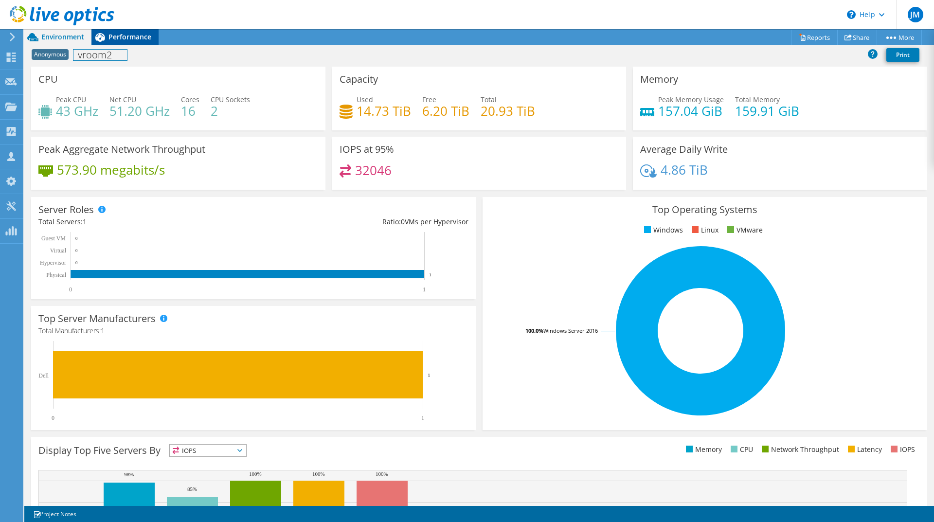  I want to click on h4: 14.73 TiB, so click(384, 111).